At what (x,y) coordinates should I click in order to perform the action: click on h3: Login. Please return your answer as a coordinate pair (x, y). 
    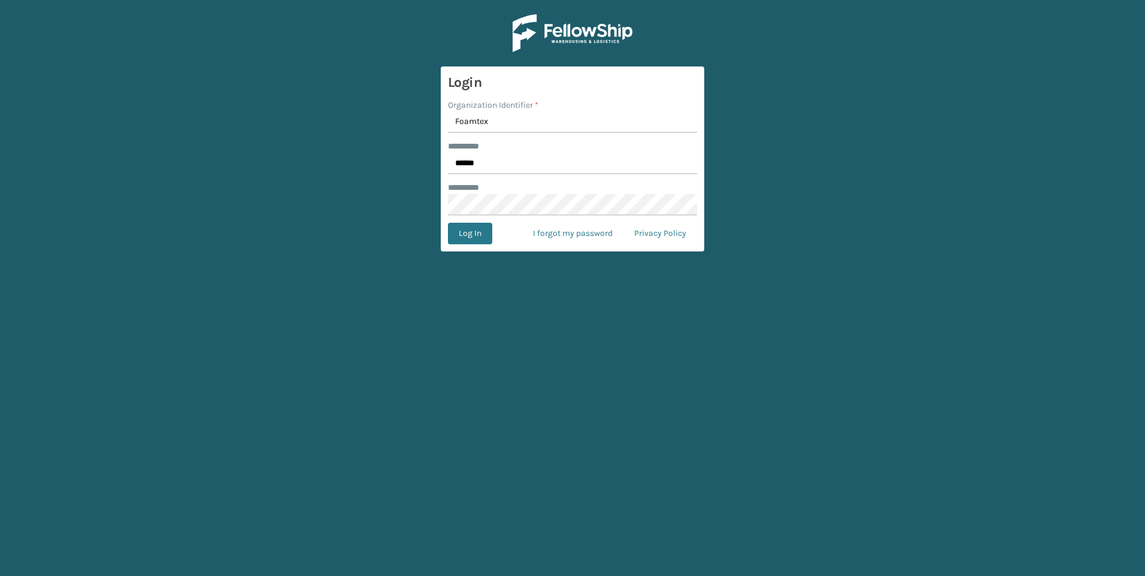
    Looking at the image, I should click on (572, 83).